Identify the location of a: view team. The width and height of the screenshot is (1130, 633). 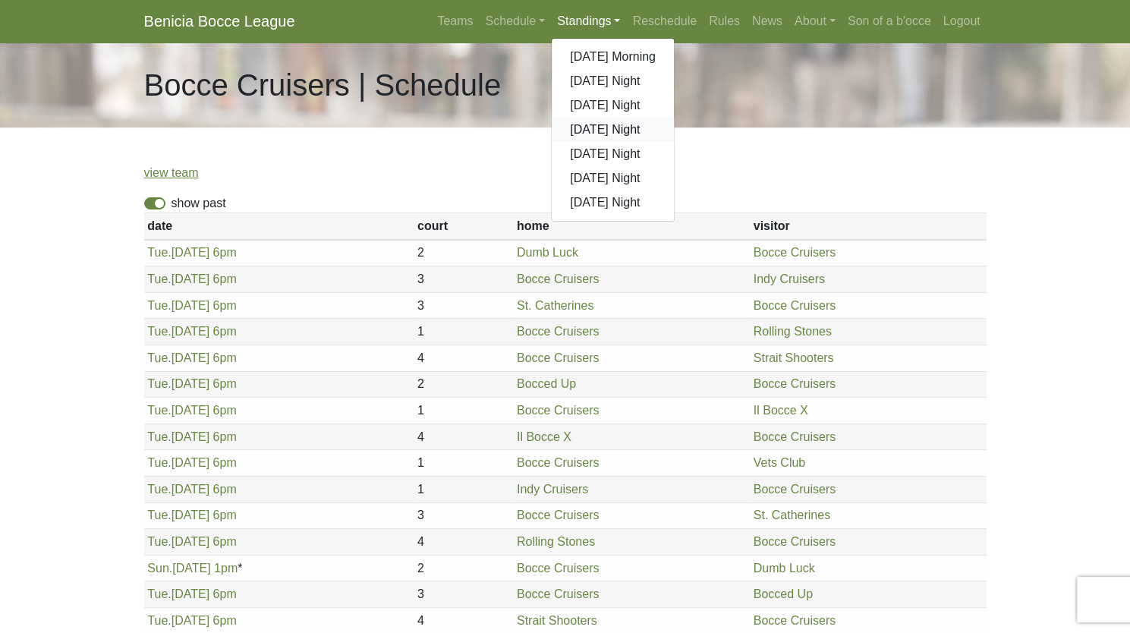
(171, 172).